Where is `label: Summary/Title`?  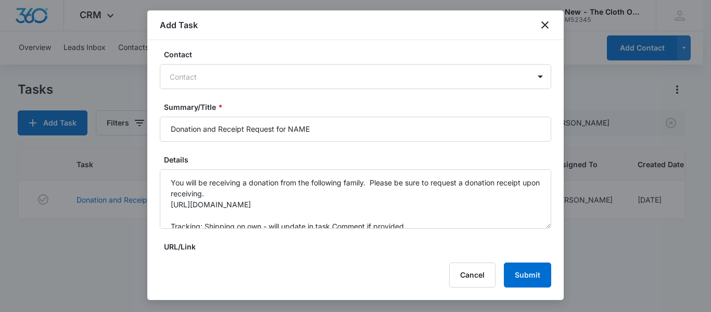
label: Summary/Title is located at coordinates (360, 107).